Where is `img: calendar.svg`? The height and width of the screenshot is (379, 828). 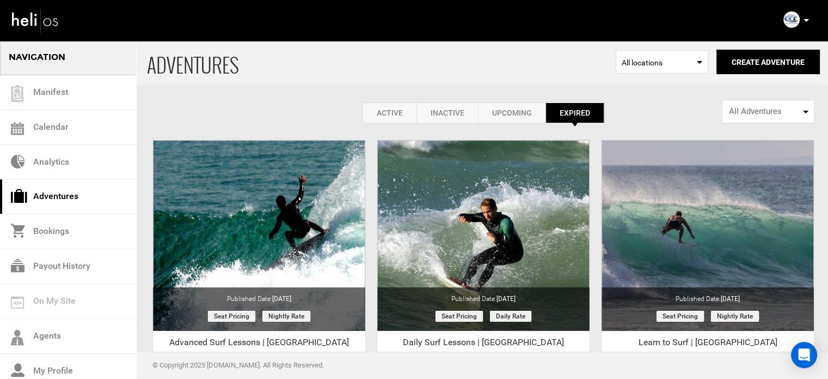
img: calendar.svg is located at coordinates (17, 129).